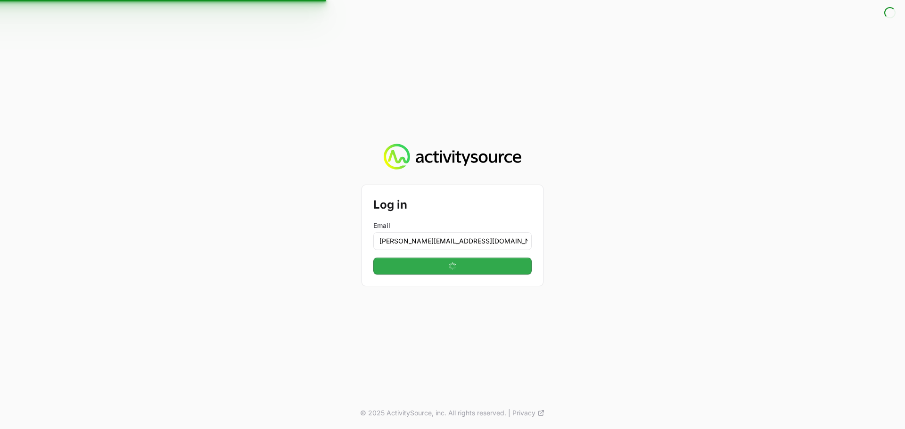 The width and height of the screenshot is (905, 429). I want to click on img: Activity Source, so click(452, 157).